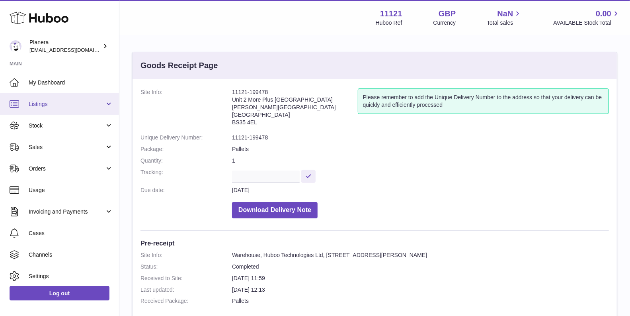 The image size is (630, 316). Describe the element at coordinates (71, 233) in the screenshot. I see `span: Cases` at that location.